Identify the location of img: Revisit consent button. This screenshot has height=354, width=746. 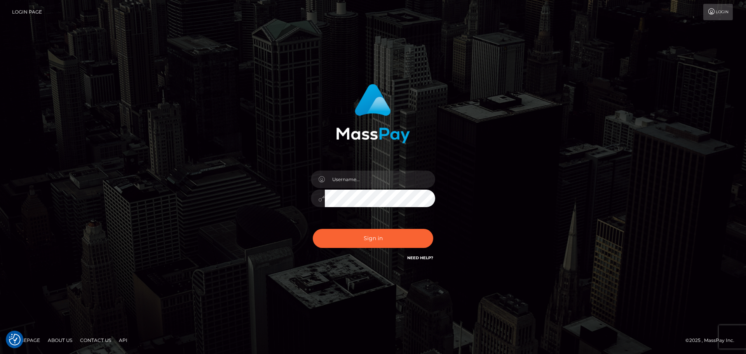
(15, 340).